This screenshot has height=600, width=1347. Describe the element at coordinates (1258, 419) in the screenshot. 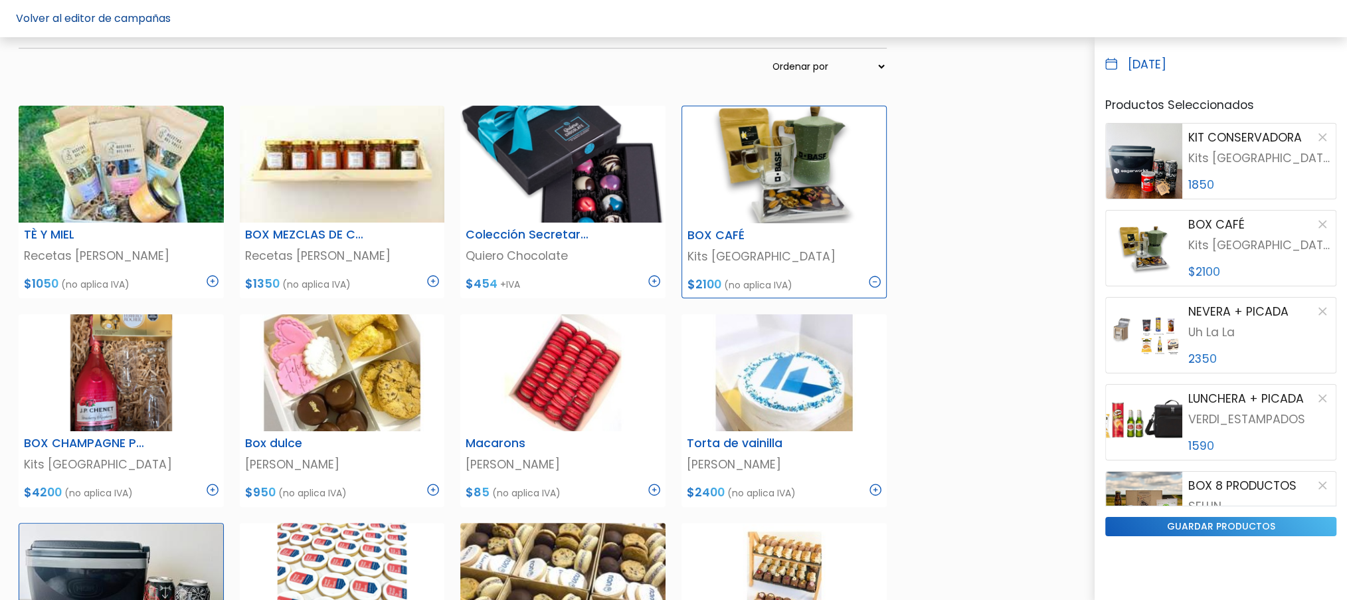

I see `p: VERDI_ESTAMPADOS` at that location.